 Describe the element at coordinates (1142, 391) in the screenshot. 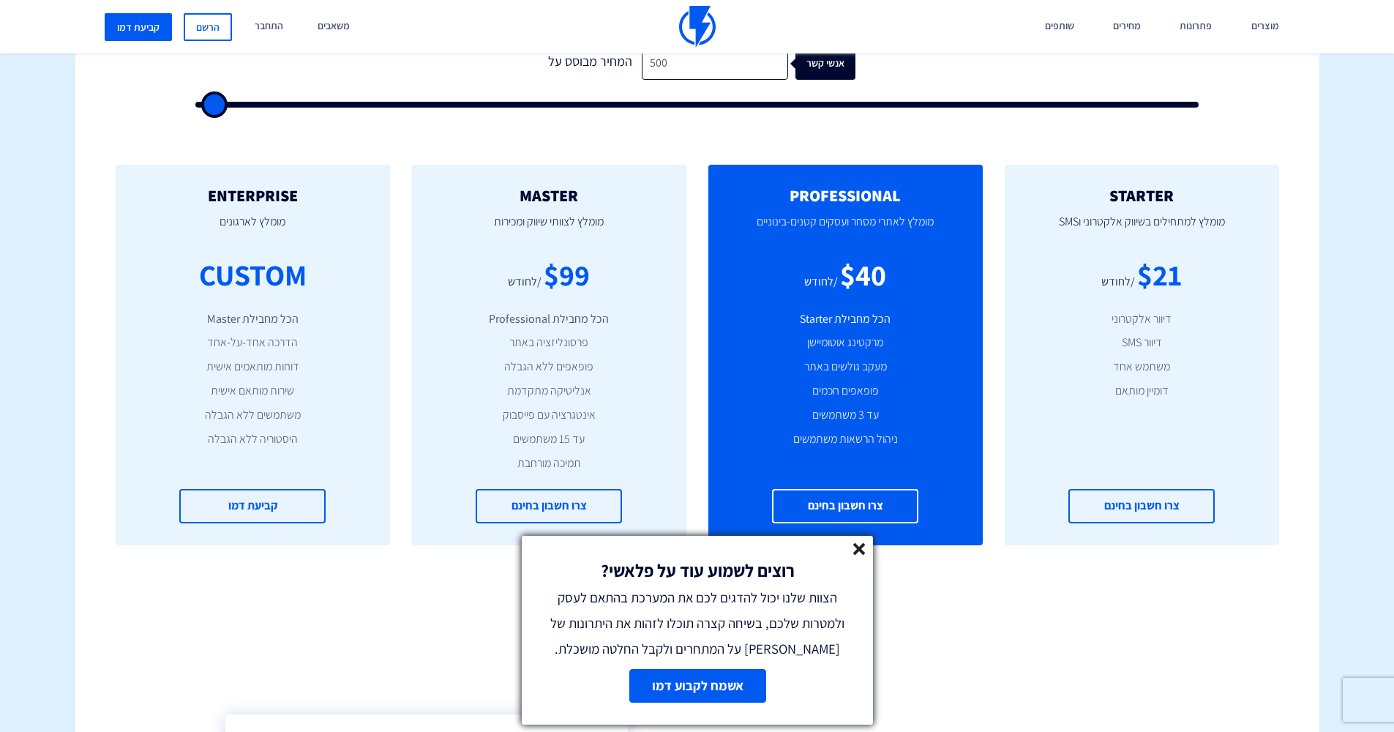

I see `li: דומיין מותאם` at that location.